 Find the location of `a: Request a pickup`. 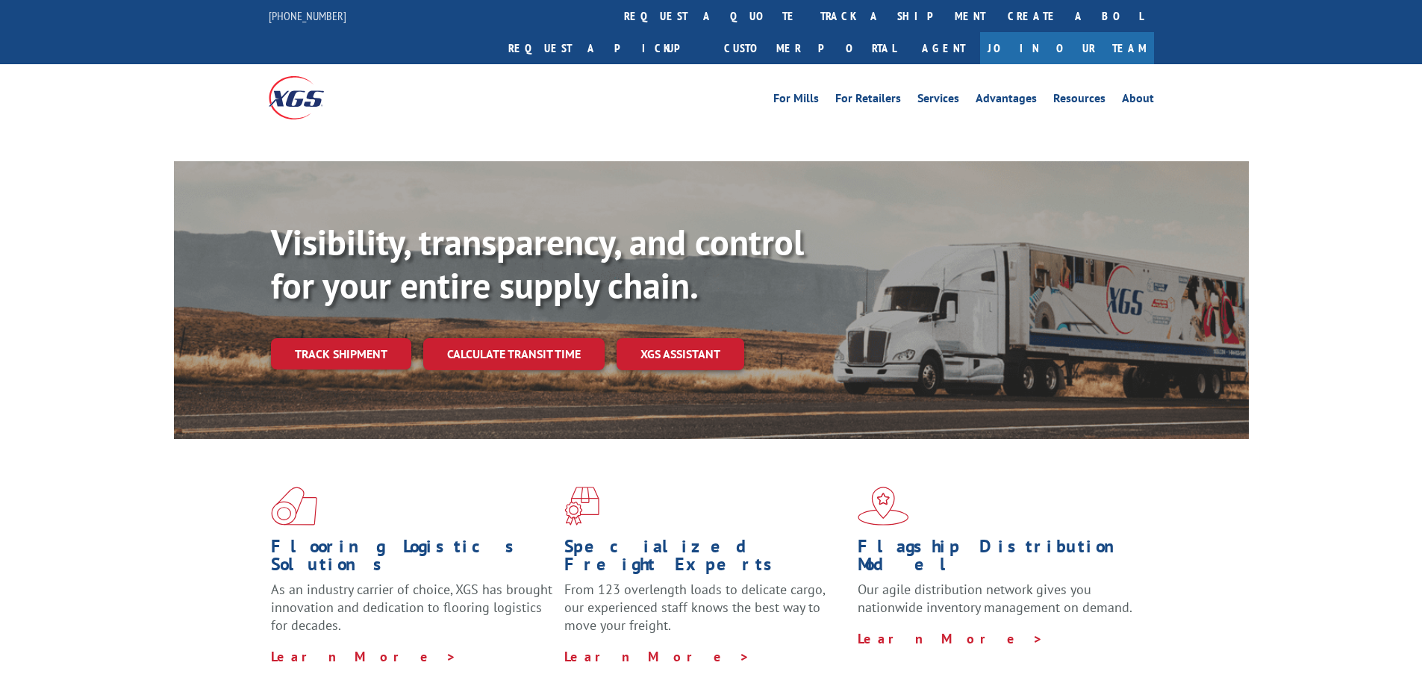

a: Request a pickup is located at coordinates (605, 48).